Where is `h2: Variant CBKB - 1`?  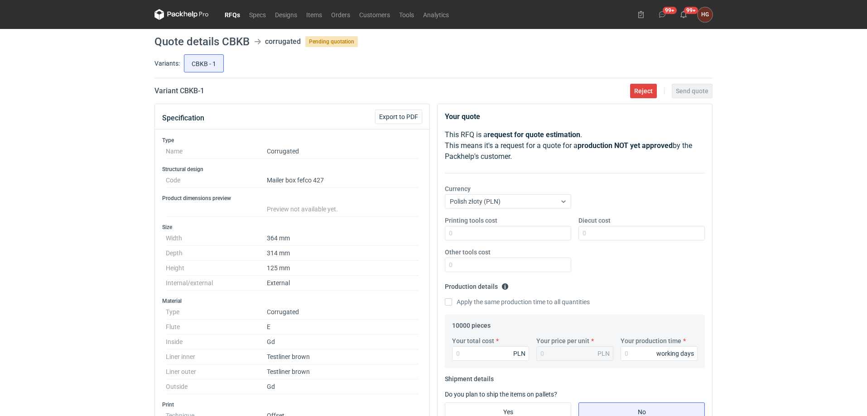 h2: Variant CBKB - 1 is located at coordinates (179, 91).